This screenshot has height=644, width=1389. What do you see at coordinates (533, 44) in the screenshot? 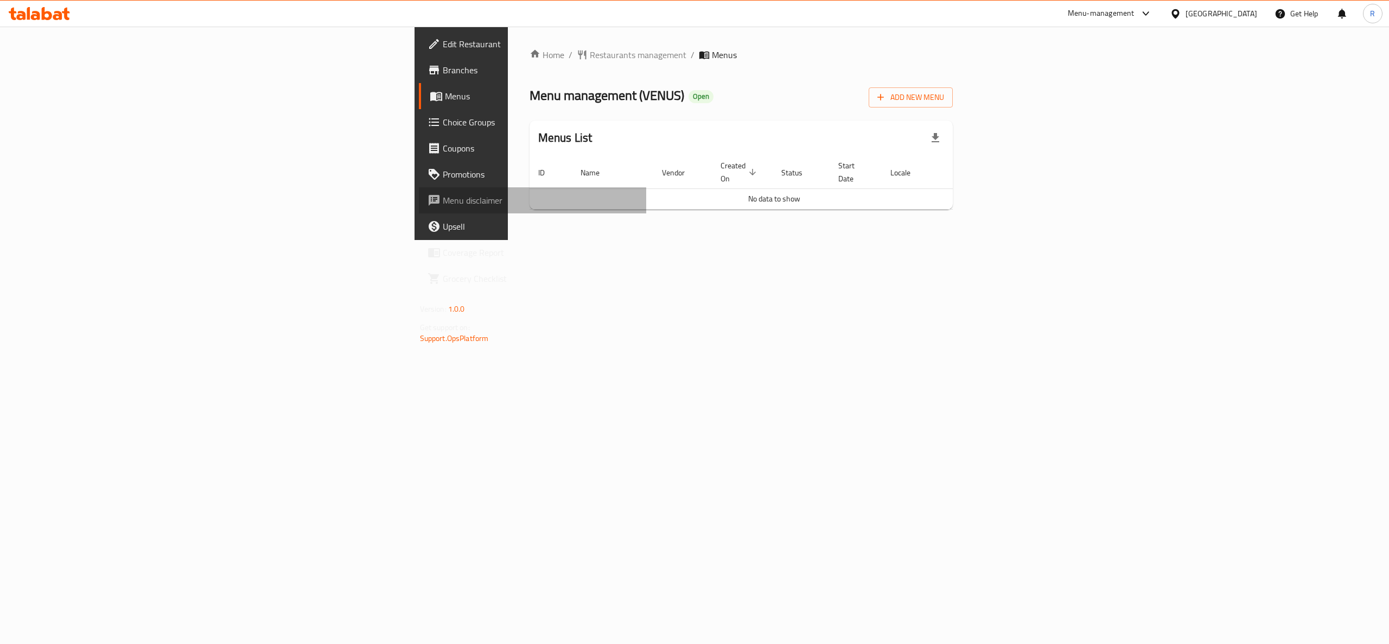
I see `a: Edit Restaurant` at bounding box center [533, 44].